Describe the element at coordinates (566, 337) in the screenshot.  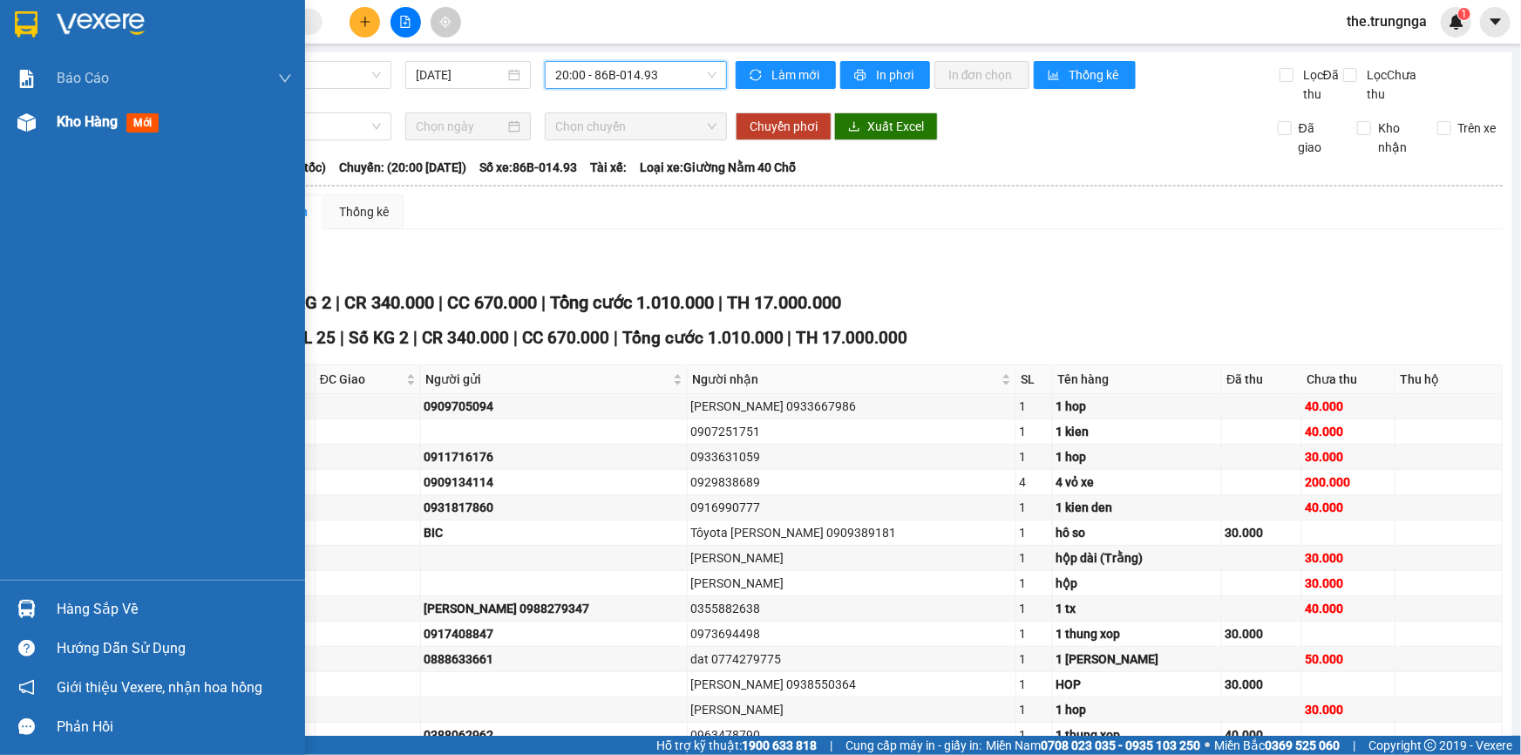
I see `span: CC 670.000` at that location.